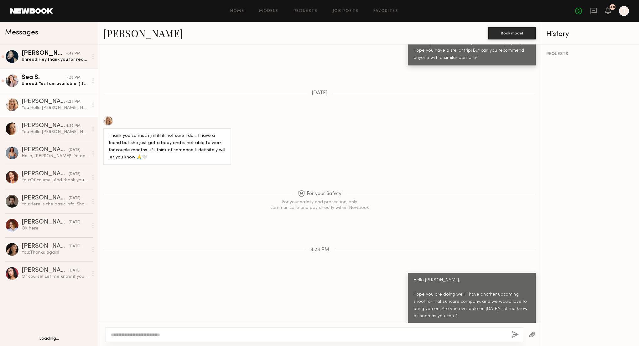 The width and height of the screenshot is (639, 346). Describe the element at coordinates (55, 180) in the screenshot. I see `div: You: Of course!! And thank you so much for the amazing work :)` at that location.